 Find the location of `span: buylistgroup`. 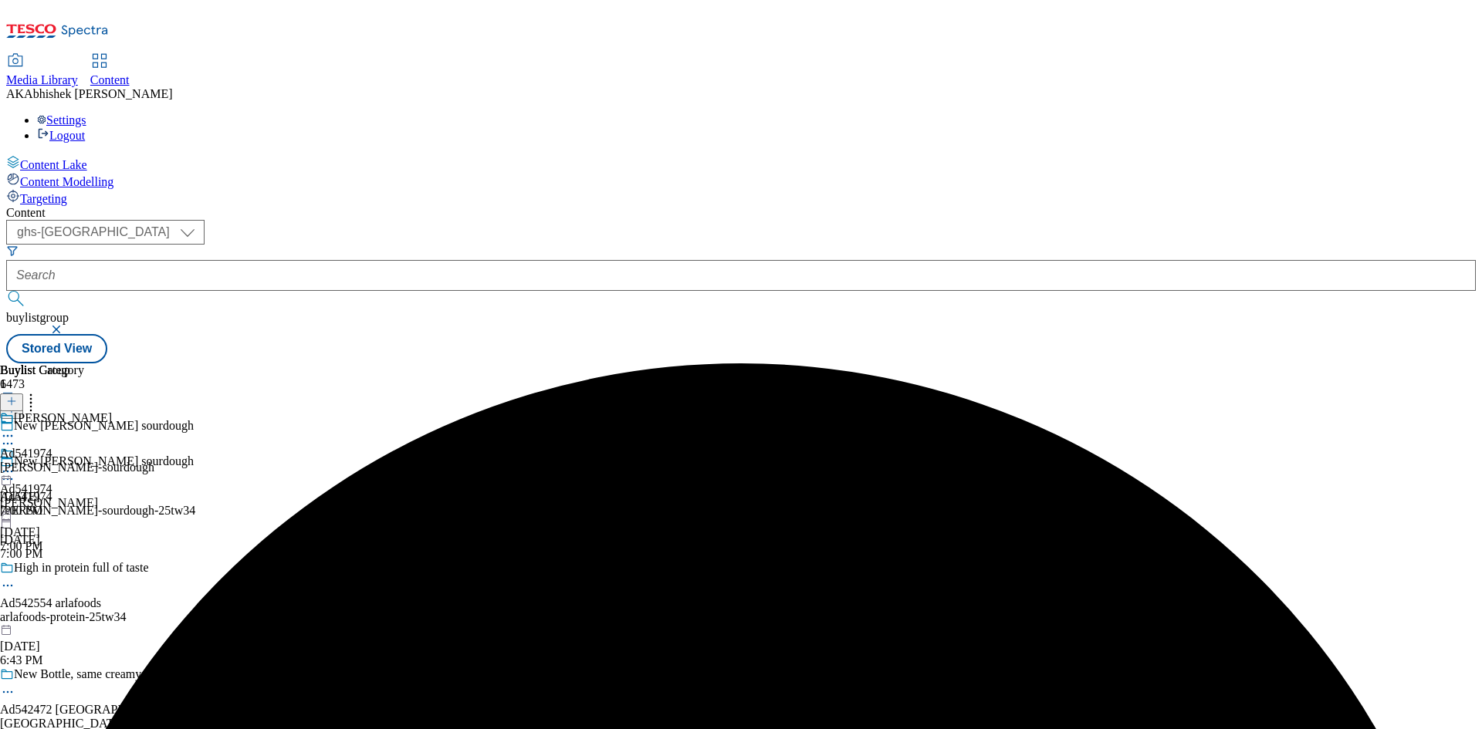

span: buylistgroup is located at coordinates (37, 317).